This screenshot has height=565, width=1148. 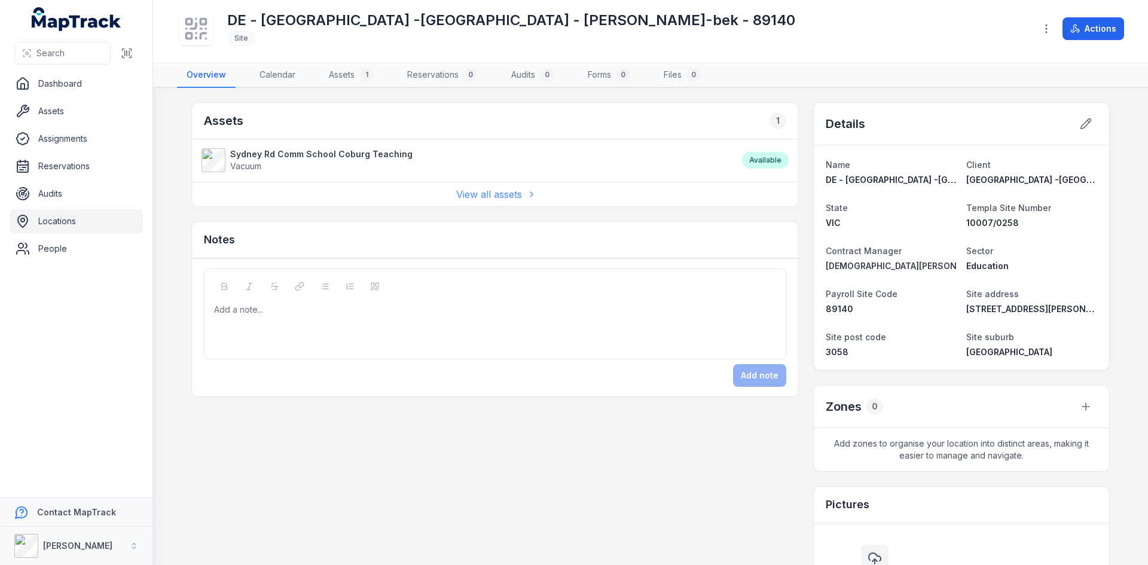 What do you see at coordinates (241, 38) in the screenshot?
I see `div: Site` at bounding box center [241, 38].